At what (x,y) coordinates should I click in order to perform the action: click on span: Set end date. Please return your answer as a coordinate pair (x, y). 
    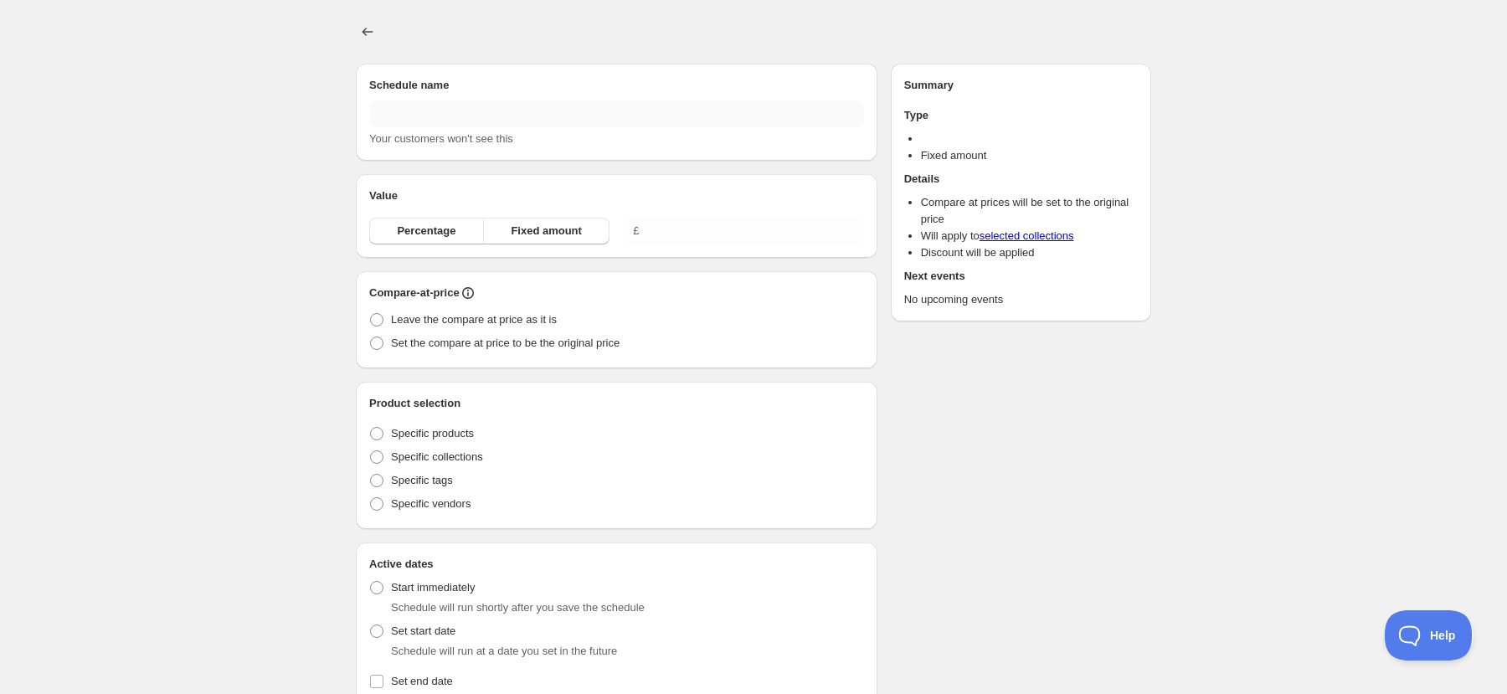
    Looking at the image, I should click on (422, 681).